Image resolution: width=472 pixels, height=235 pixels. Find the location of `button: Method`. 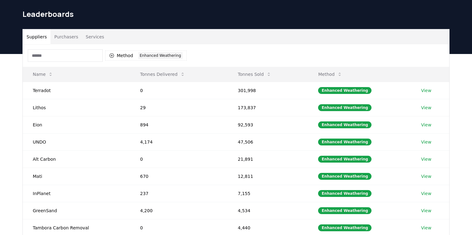

button: Method is located at coordinates (330, 74).